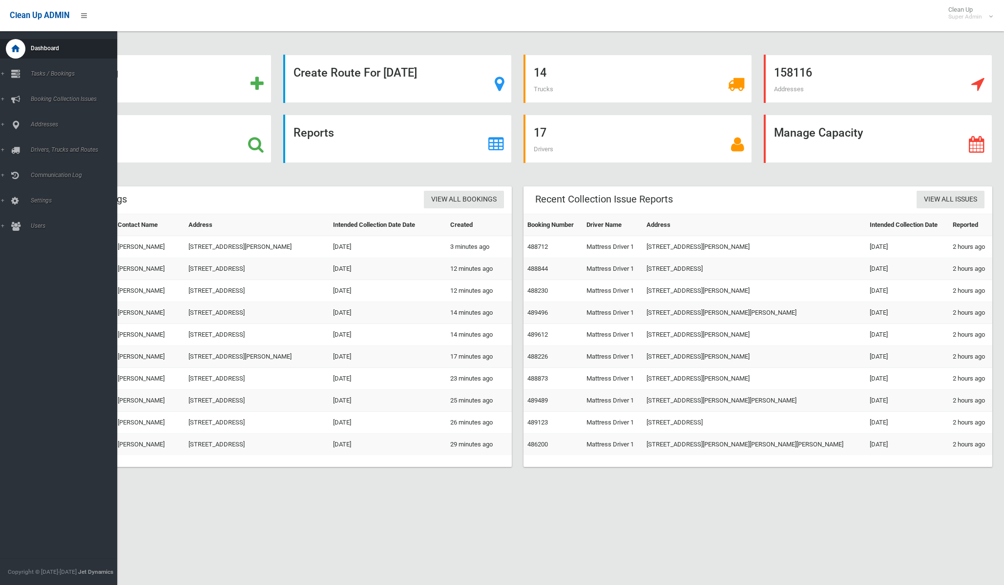  I want to click on td: 25 minutes ago, so click(479, 401).